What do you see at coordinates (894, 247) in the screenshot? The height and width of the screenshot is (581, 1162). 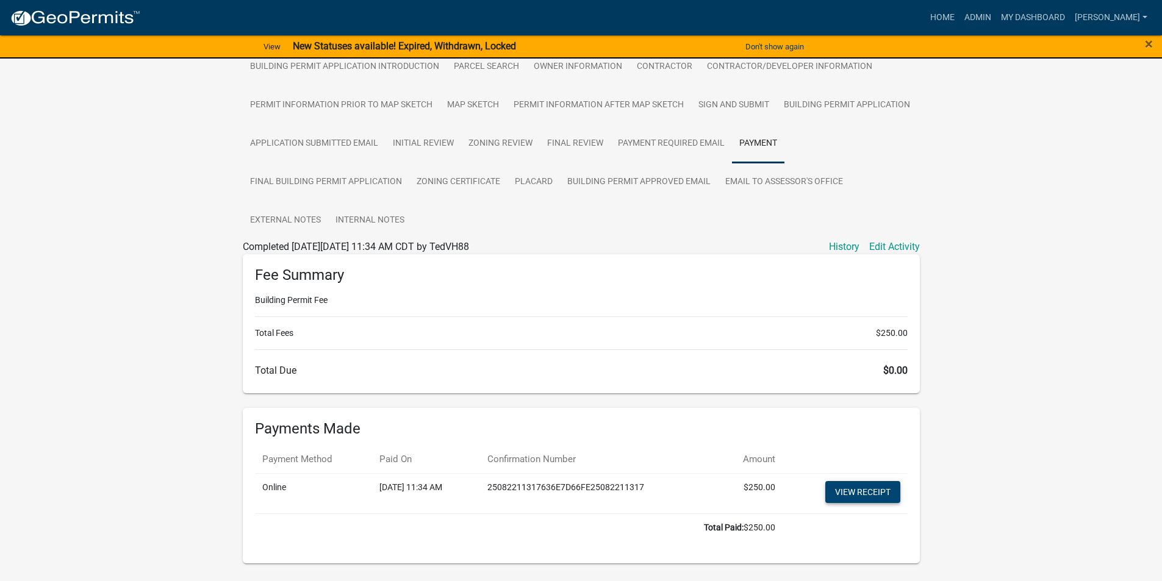 I see `a: Edit Activity` at bounding box center [894, 247].